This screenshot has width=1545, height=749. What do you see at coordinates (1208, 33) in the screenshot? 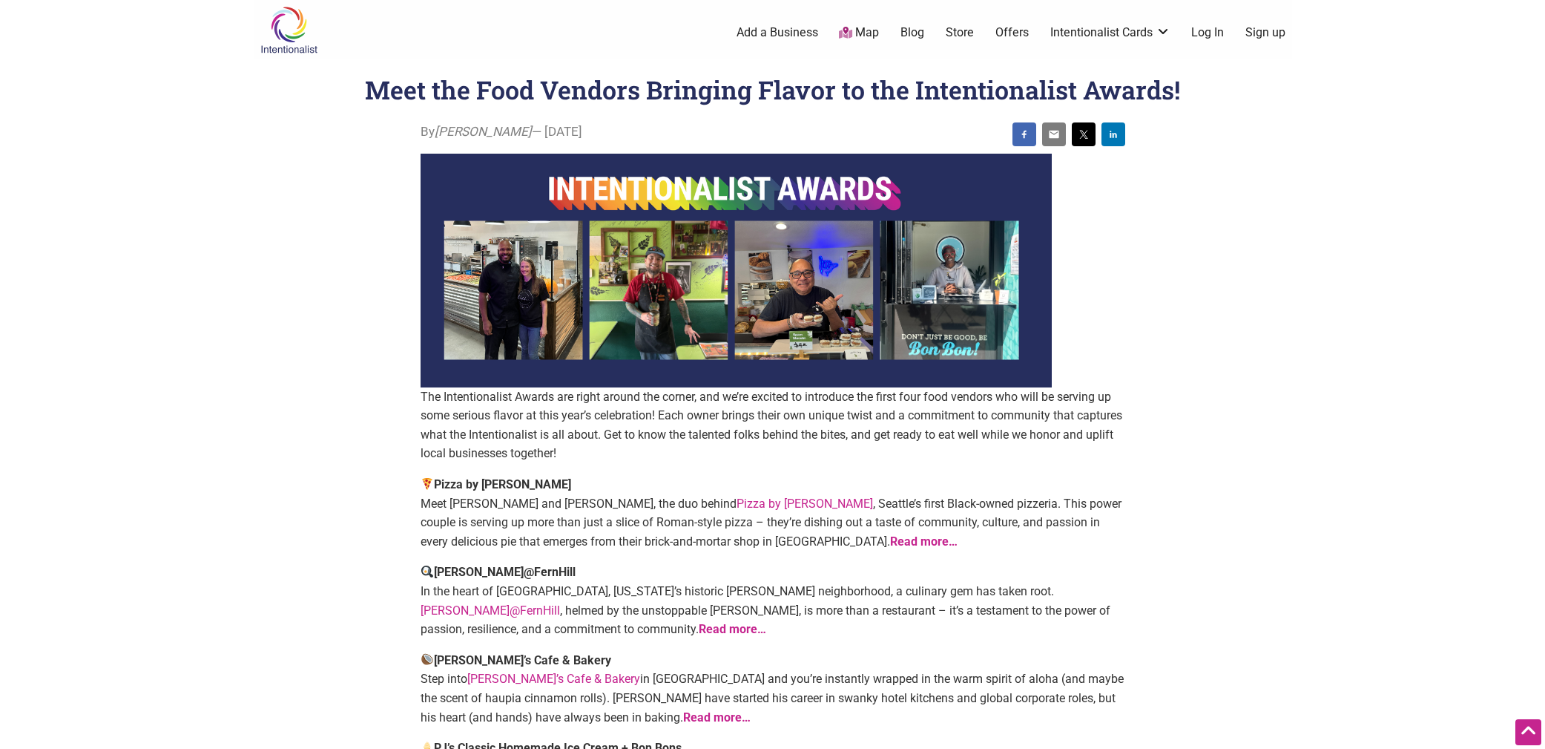
I see `a: Log In` at bounding box center [1208, 33].